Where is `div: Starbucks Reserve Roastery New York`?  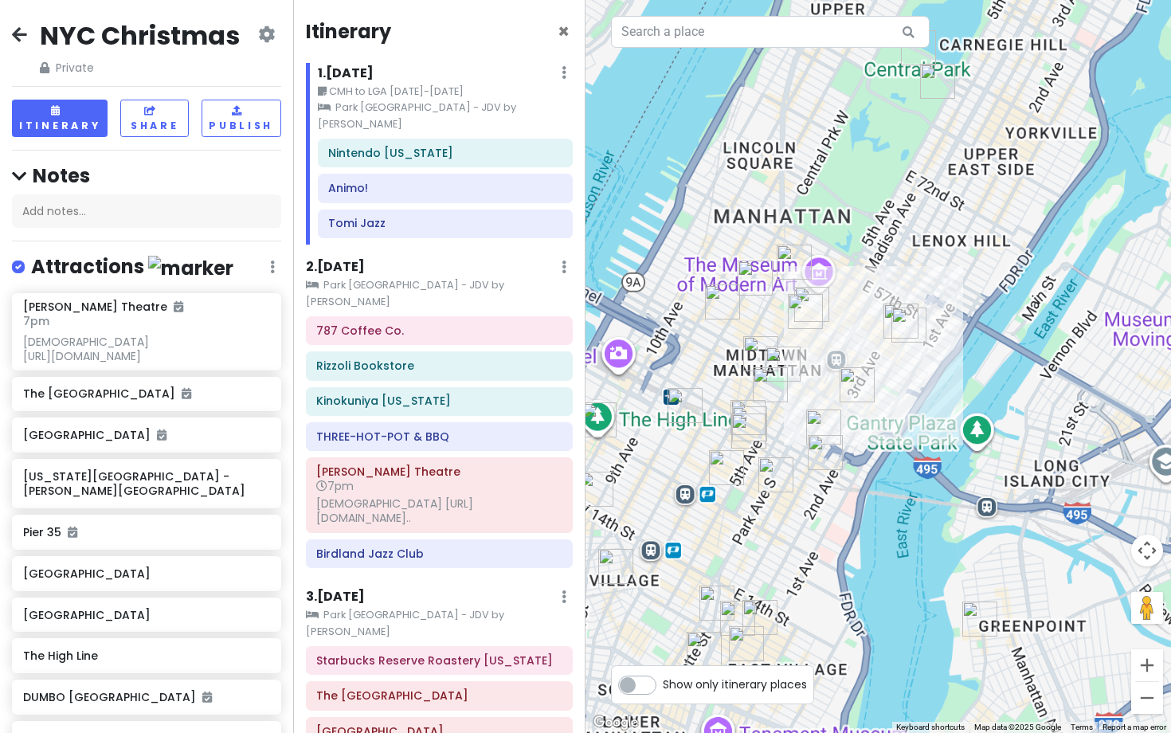 div: Starbucks Reserve Roastery New York is located at coordinates (596, 489).